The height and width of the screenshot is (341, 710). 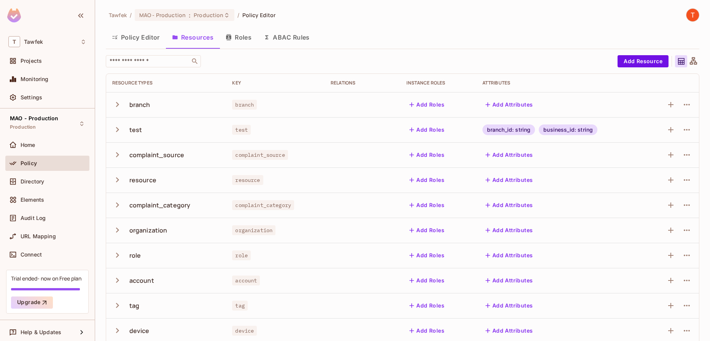 What do you see at coordinates (14, 15) in the screenshot?
I see `img: SReyMgAAAABJRU5ErkJggg==` at bounding box center [14, 15].